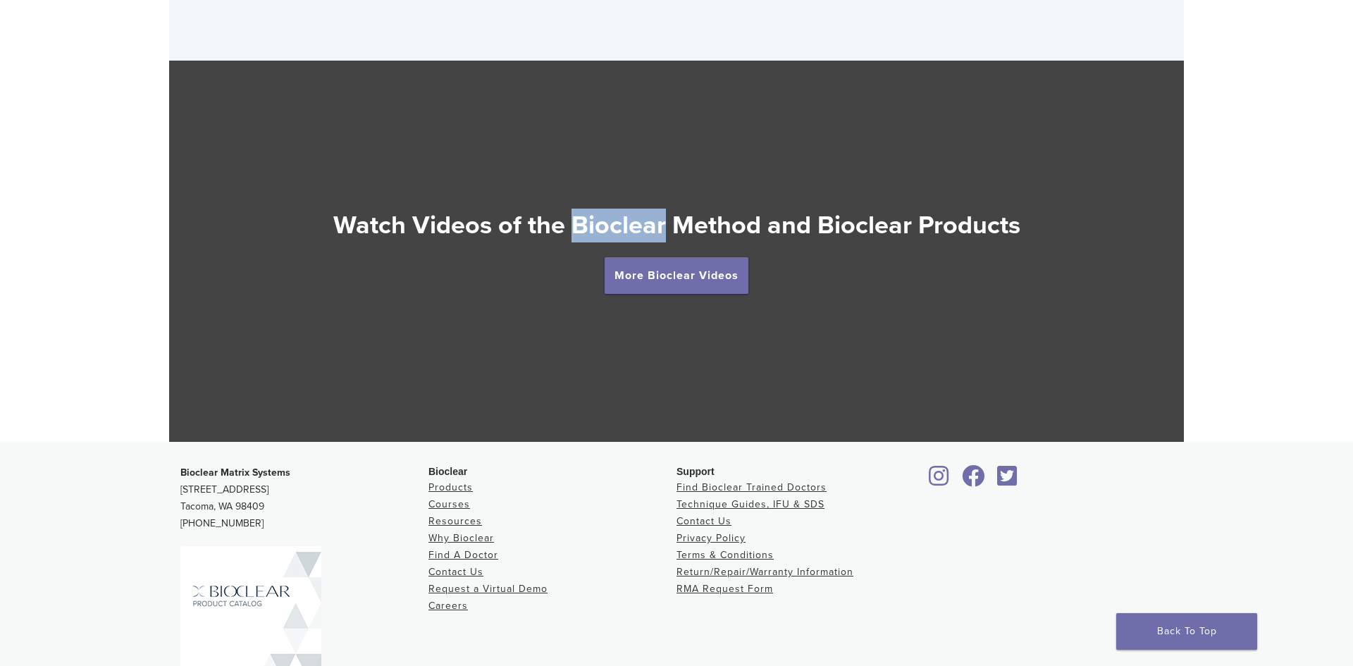 Image resolution: width=1353 pixels, height=666 pixels. What do you see at coordinates (751, 487) in the screenshot?
I see `a: Find Bioclear Trained Doctors` at bounding box center [751, 487].